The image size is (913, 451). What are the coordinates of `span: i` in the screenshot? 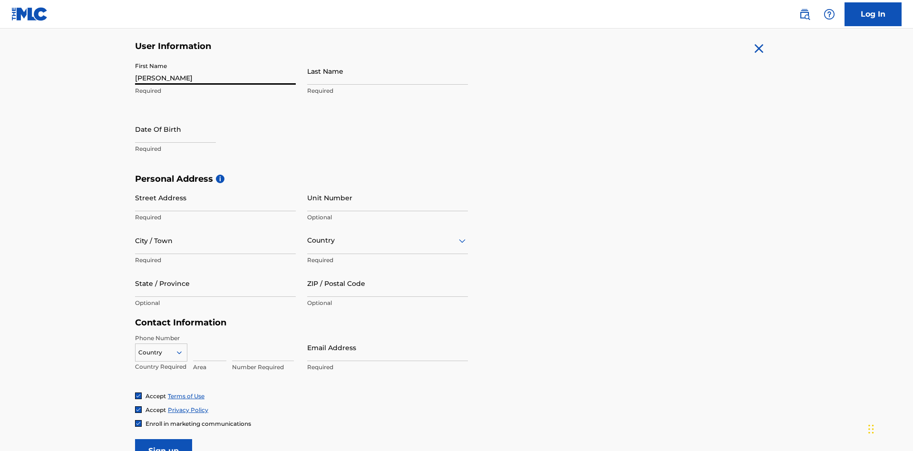 It's located at (220, 179).